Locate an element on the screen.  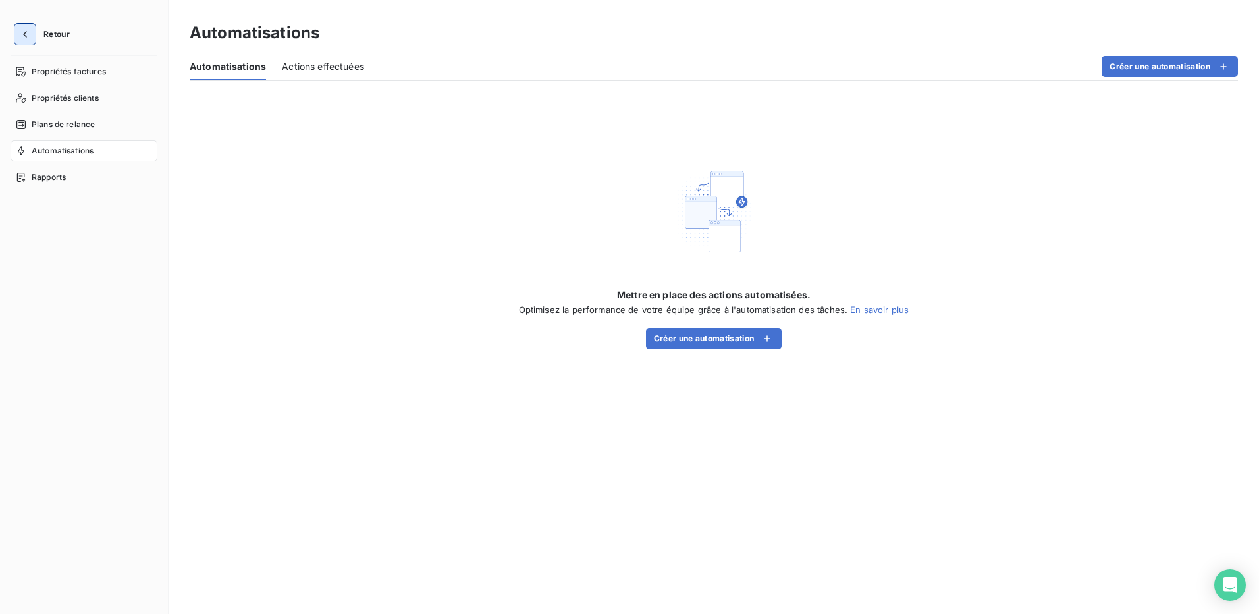
a: Automatisations is located at coordinates (84, 151).